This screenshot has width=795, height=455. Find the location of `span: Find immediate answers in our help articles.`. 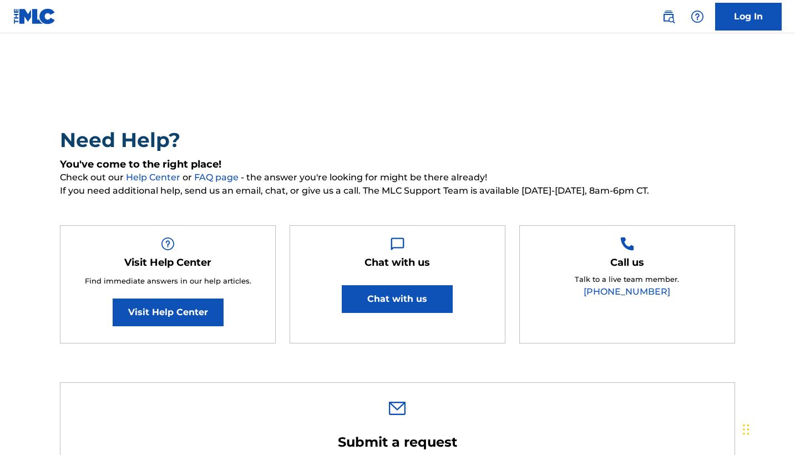

span: Find immediate answers in our help articles. is located at coordinates (168, 281).